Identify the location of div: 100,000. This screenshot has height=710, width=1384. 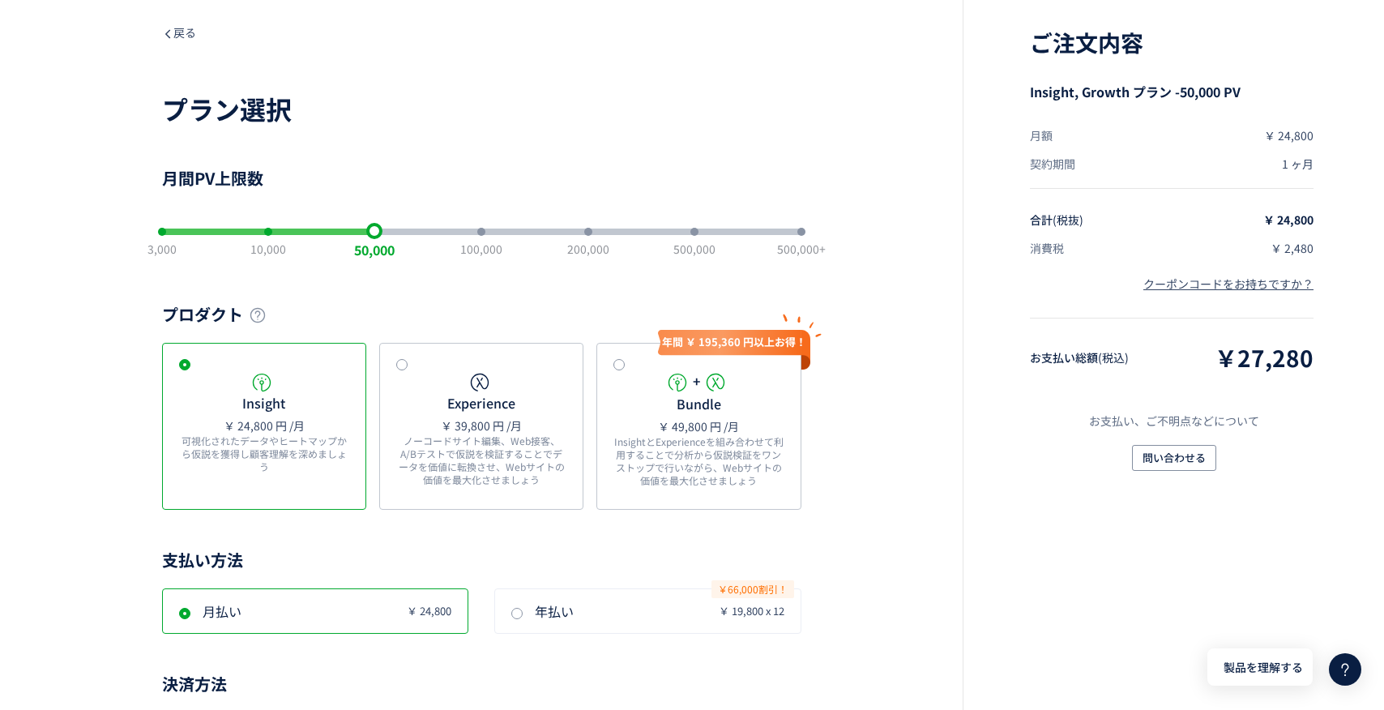
(481, 249).